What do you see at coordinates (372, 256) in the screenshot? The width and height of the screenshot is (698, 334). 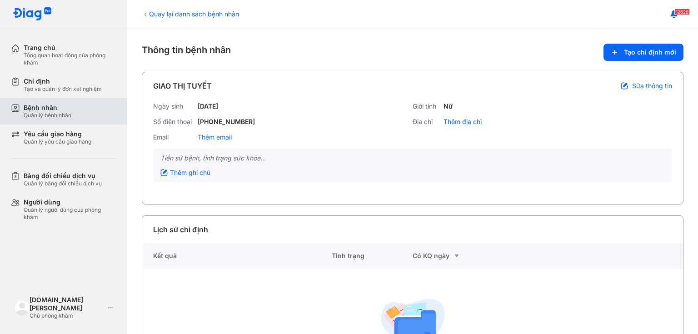 I see `div: Tình trạng` at bounding box center [372, 256].